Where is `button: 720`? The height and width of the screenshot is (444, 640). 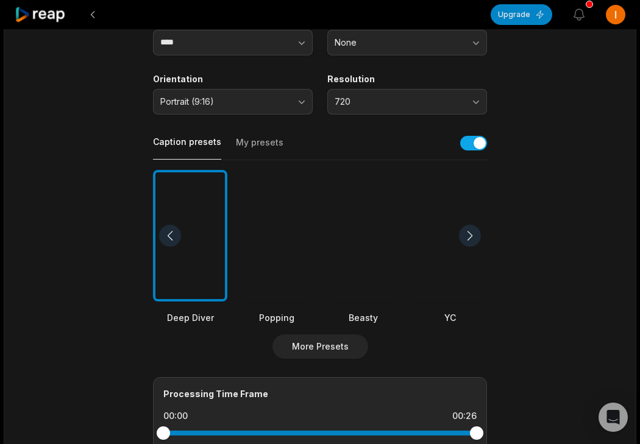
button: 720 is located at coordinates (407, 102).